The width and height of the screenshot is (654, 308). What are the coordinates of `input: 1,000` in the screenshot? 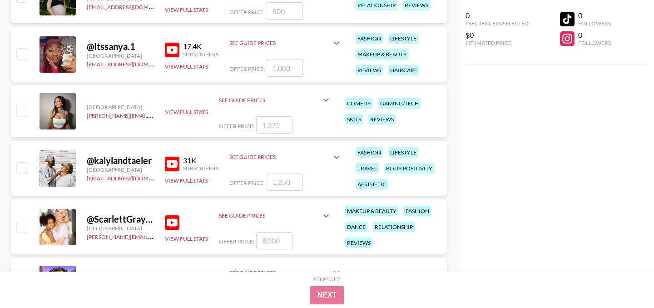 It's located at (285, 68).